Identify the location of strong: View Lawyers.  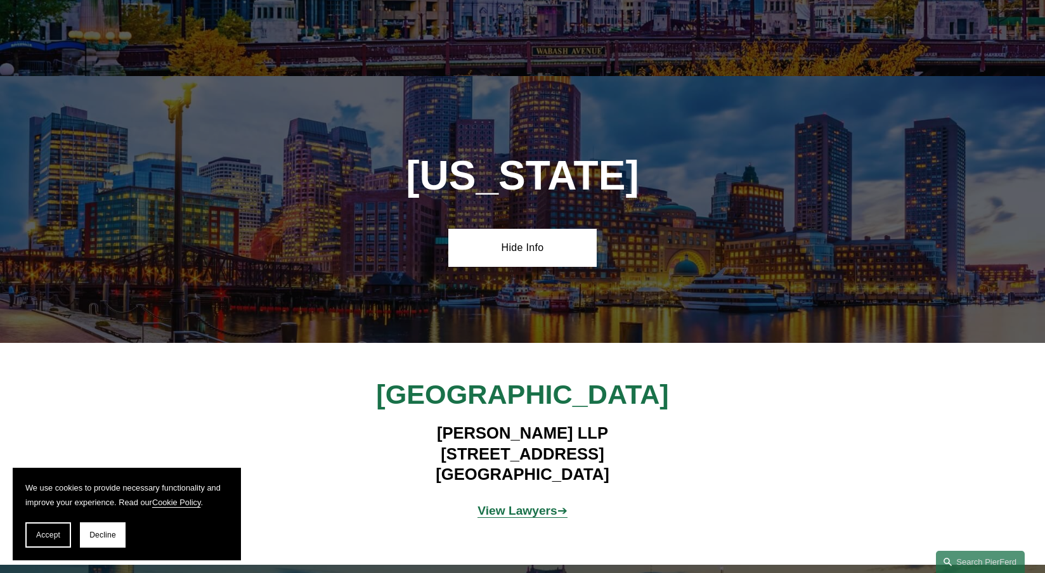
(517, 510).